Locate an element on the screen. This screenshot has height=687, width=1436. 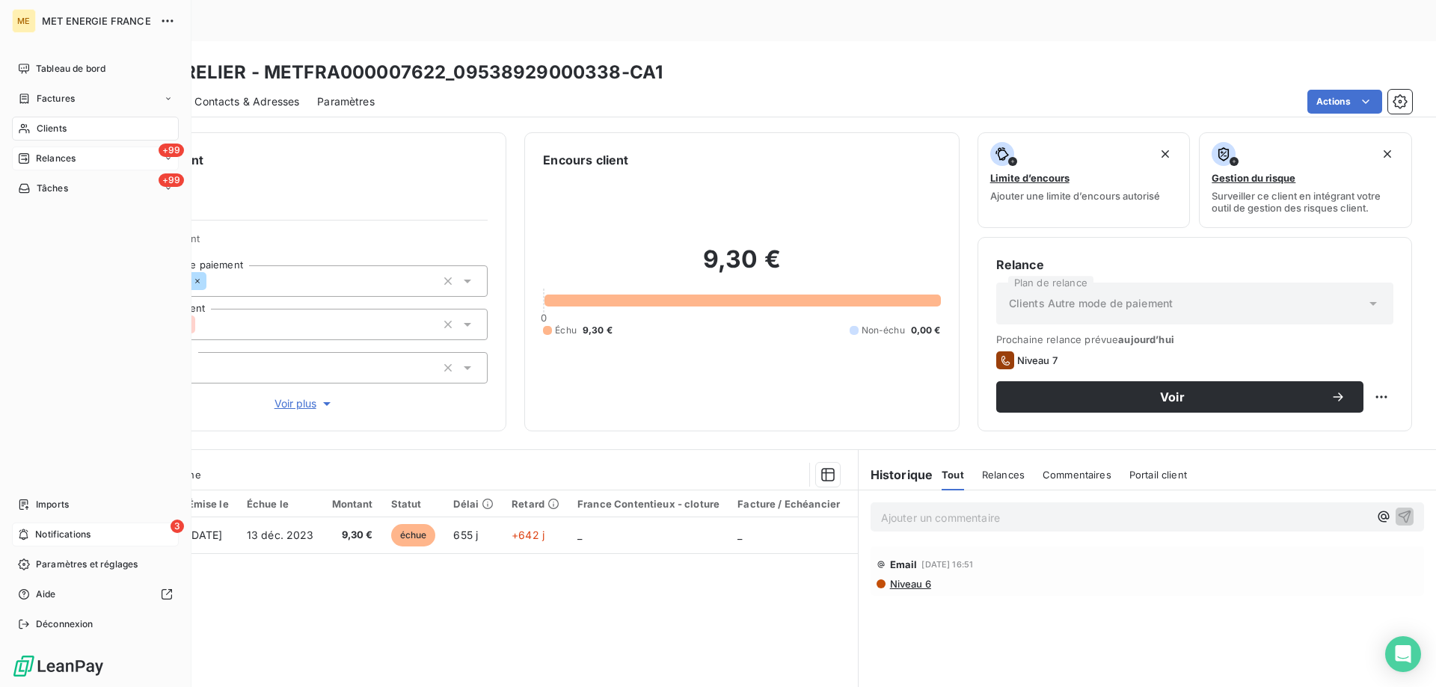
span: Aide is located at coordinates (46, 594).